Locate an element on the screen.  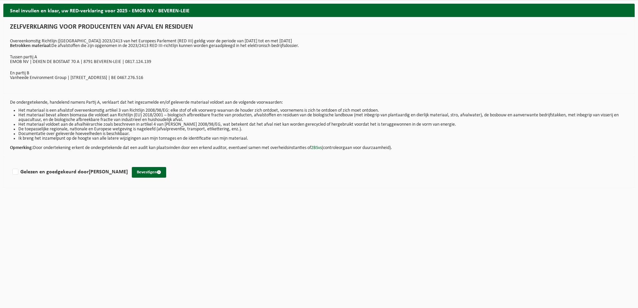
p: Door ondertekening erkent de ondergetekende dat een audit kan plaatsvinden door een erkend audito... is located at coordinates (319, 146).